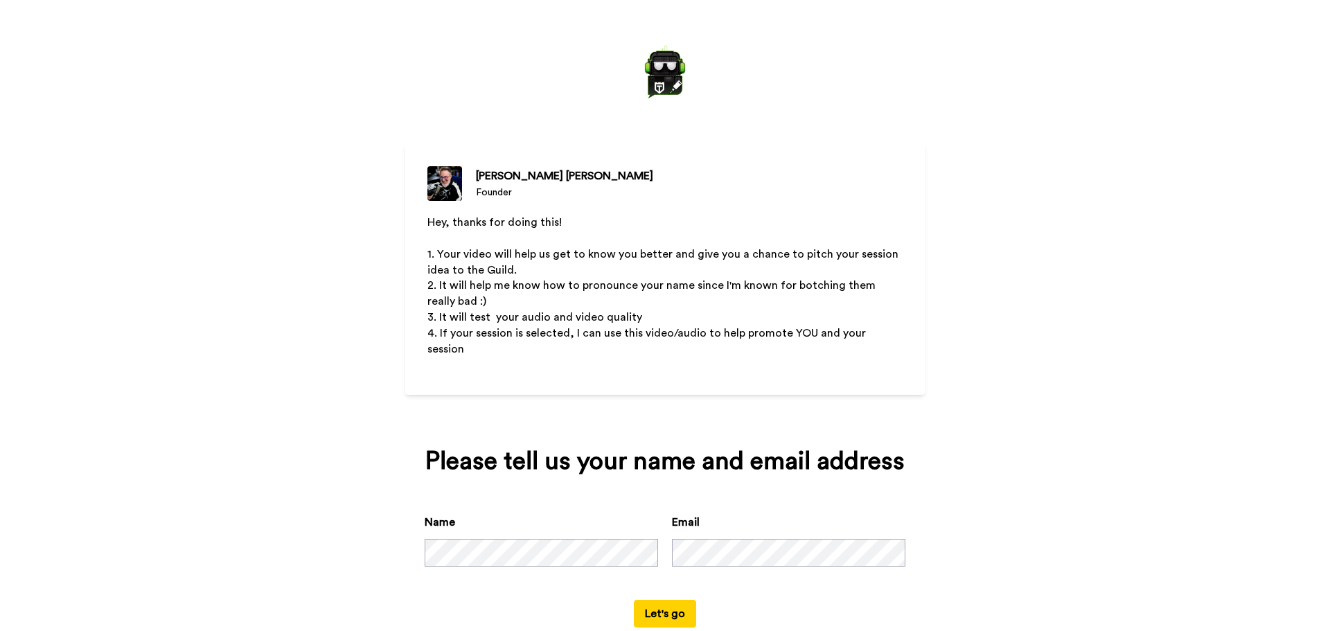 The width and height of the screenshot is (1330, 631). Describe the element at coordinates (686, 522) in the screenshot. I see `label: Email` at that location.